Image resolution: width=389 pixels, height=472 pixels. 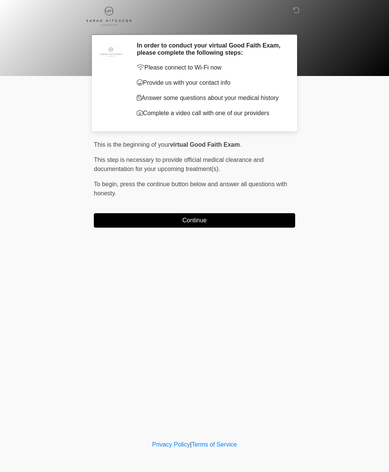 What do you see at coordinates (210, 83) in the screenshot?
I see `p: Provide us with your contact info` at bounding box center [210, 83].